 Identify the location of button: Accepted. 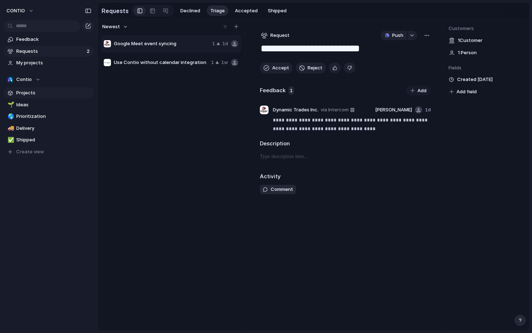
(246, 11).